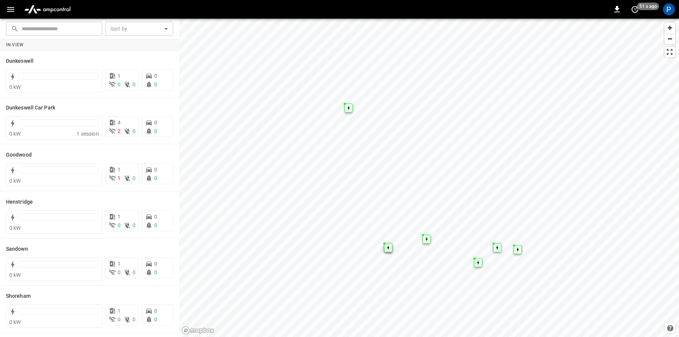  Describe the element at coordinates (635, 9) in the screenshot. I see `button: set refresh interval` at that location.